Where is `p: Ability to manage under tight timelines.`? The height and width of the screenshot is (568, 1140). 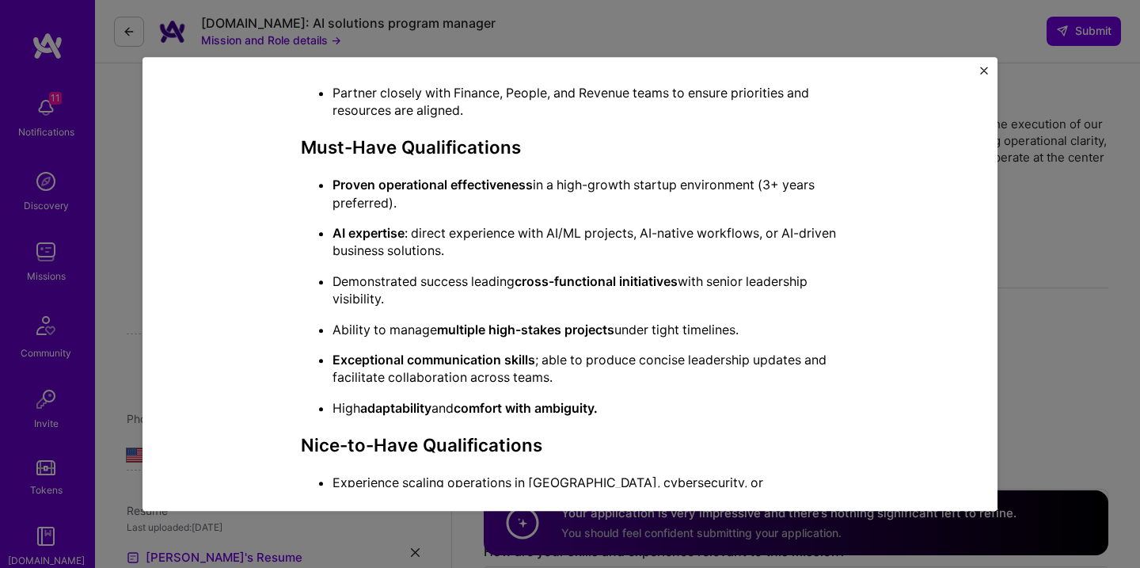 p: Ability to manage under tight timelines. is located at coordinates (586, 329).